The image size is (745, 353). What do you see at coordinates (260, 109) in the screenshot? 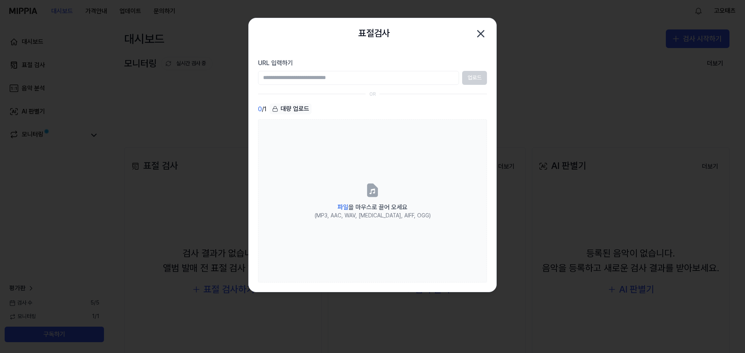
I see `span: 0` at bounding box center [260, 109].